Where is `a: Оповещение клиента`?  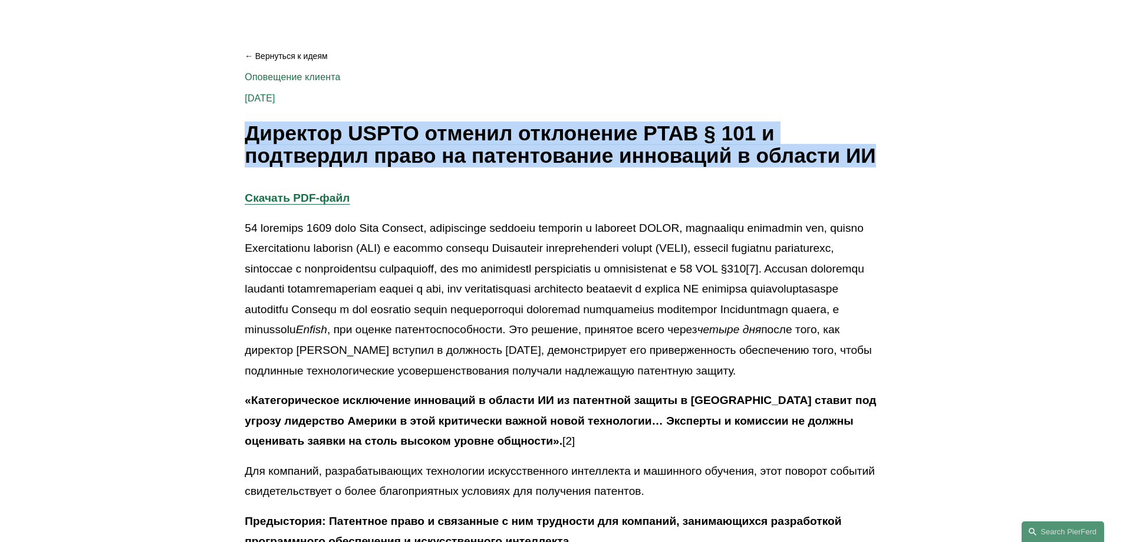
a: Оповещение клиента is located at coordinates (292, 77).